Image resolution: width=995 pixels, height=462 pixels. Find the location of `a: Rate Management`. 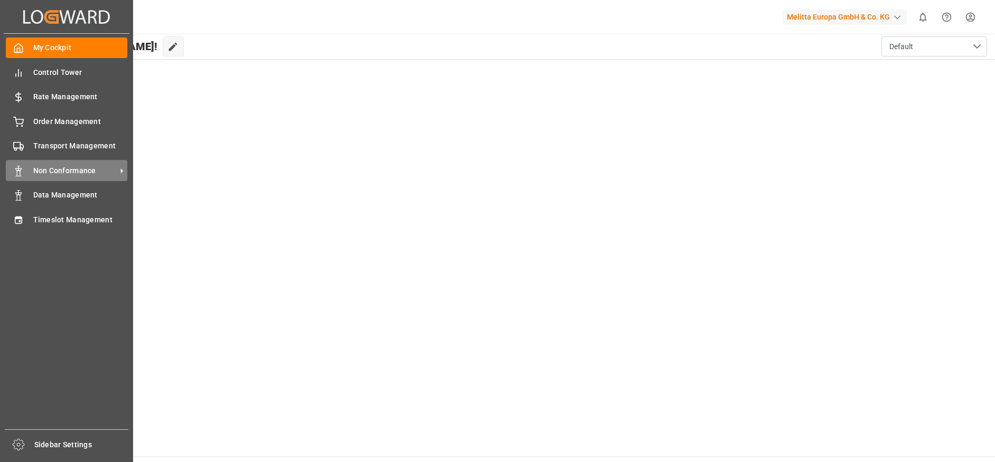

a: Rate Management is located at coordinates (67, 97).